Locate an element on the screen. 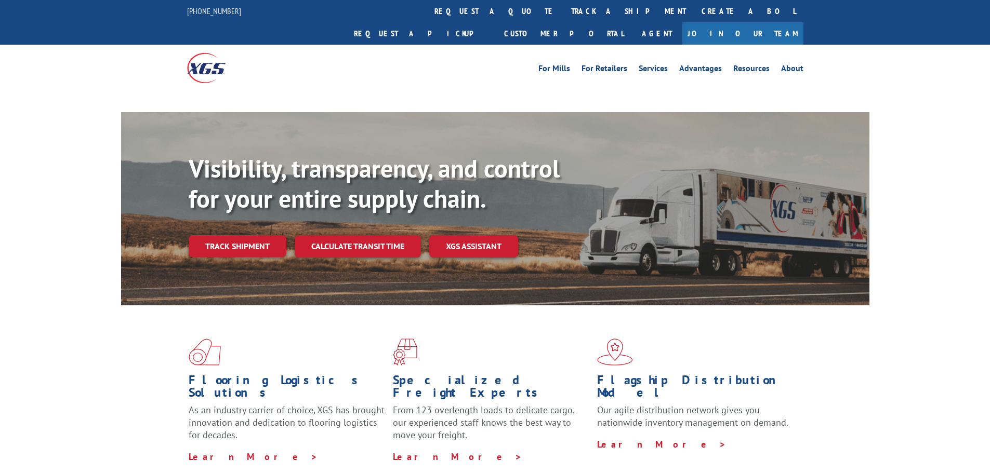 This screenshot has width=990, height=473. span: Our agile distribution network gives you nationwide inventory management on demand. is located at coordinates (693, 416).